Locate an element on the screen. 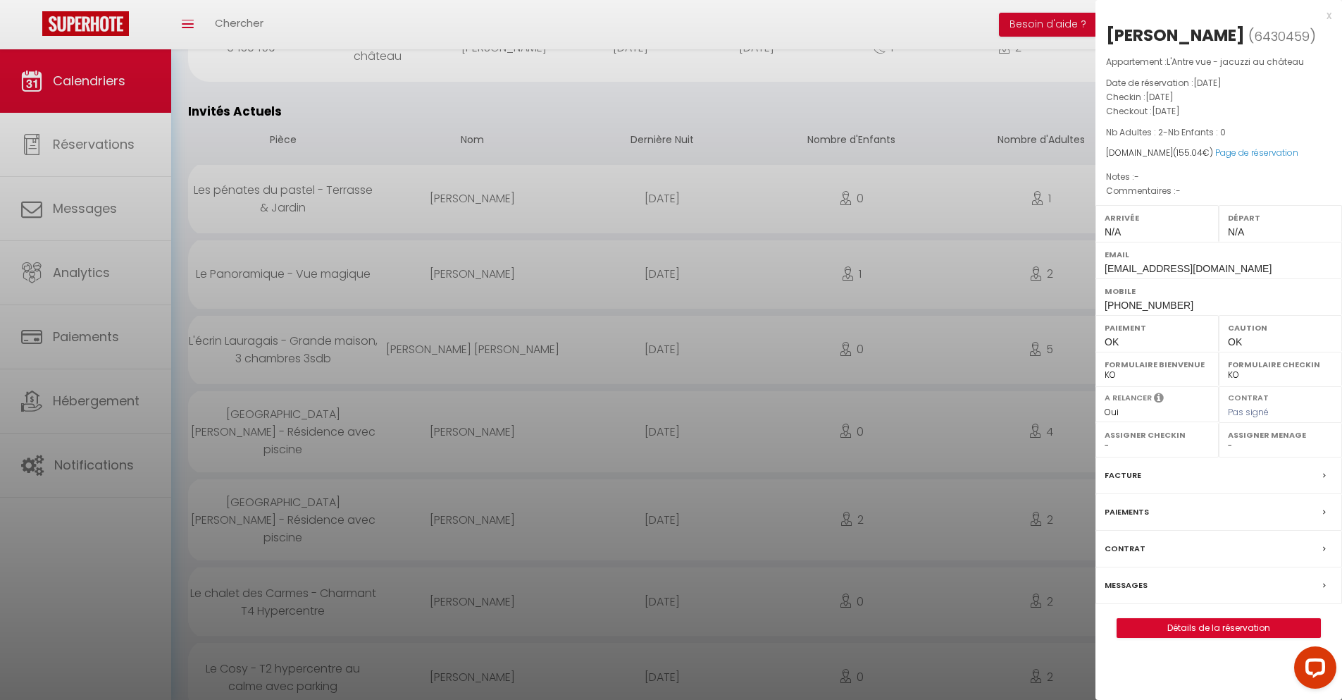 Image resolution: width=1342 pixels, height=700 pixels. label: Mobile is located at coordinates (1219, 291).